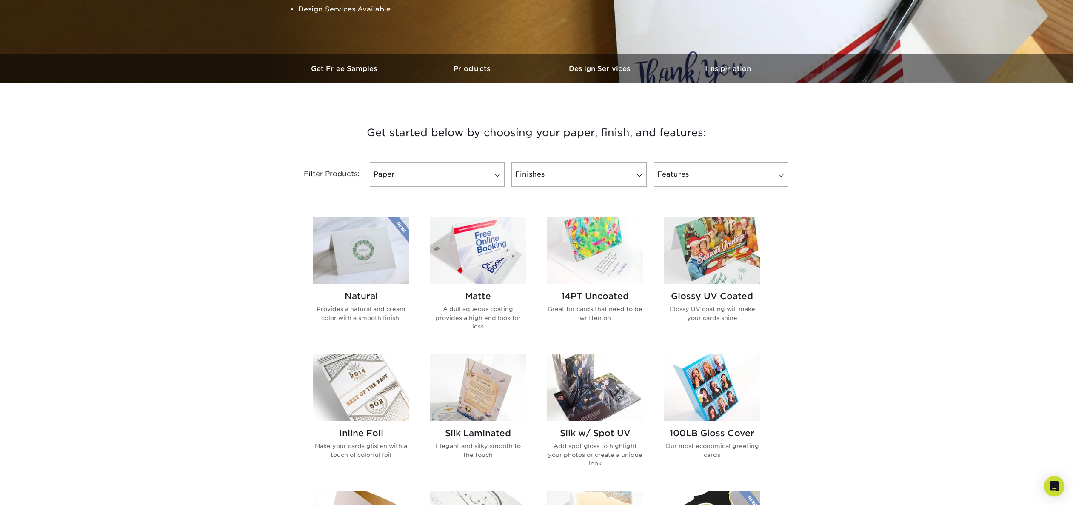 The image size is (1073, 505). I want to click on h2: Silk Laminated, so click(478, 433).